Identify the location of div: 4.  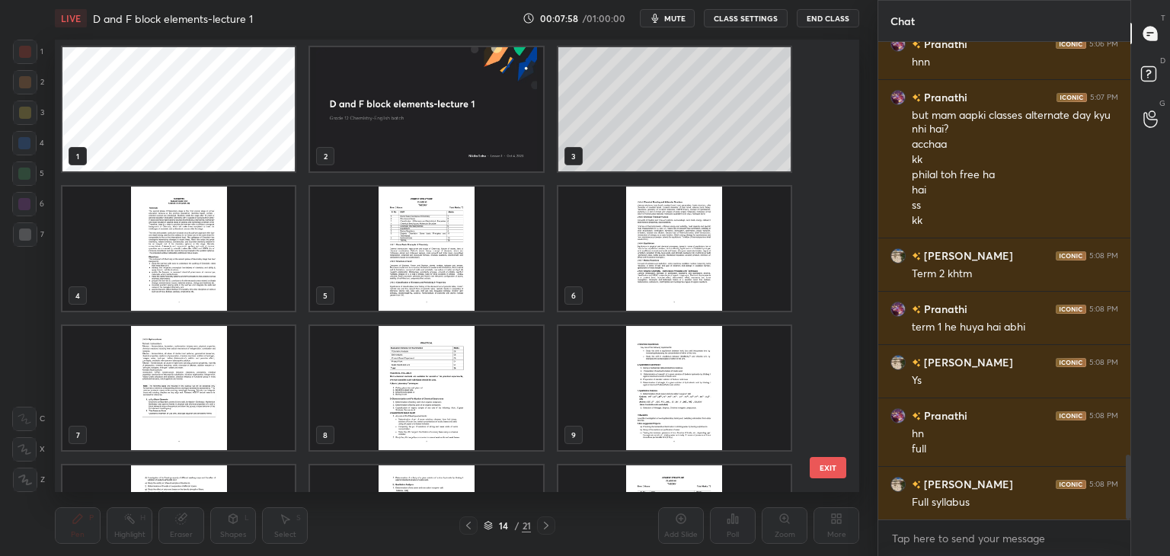
(28, 143).